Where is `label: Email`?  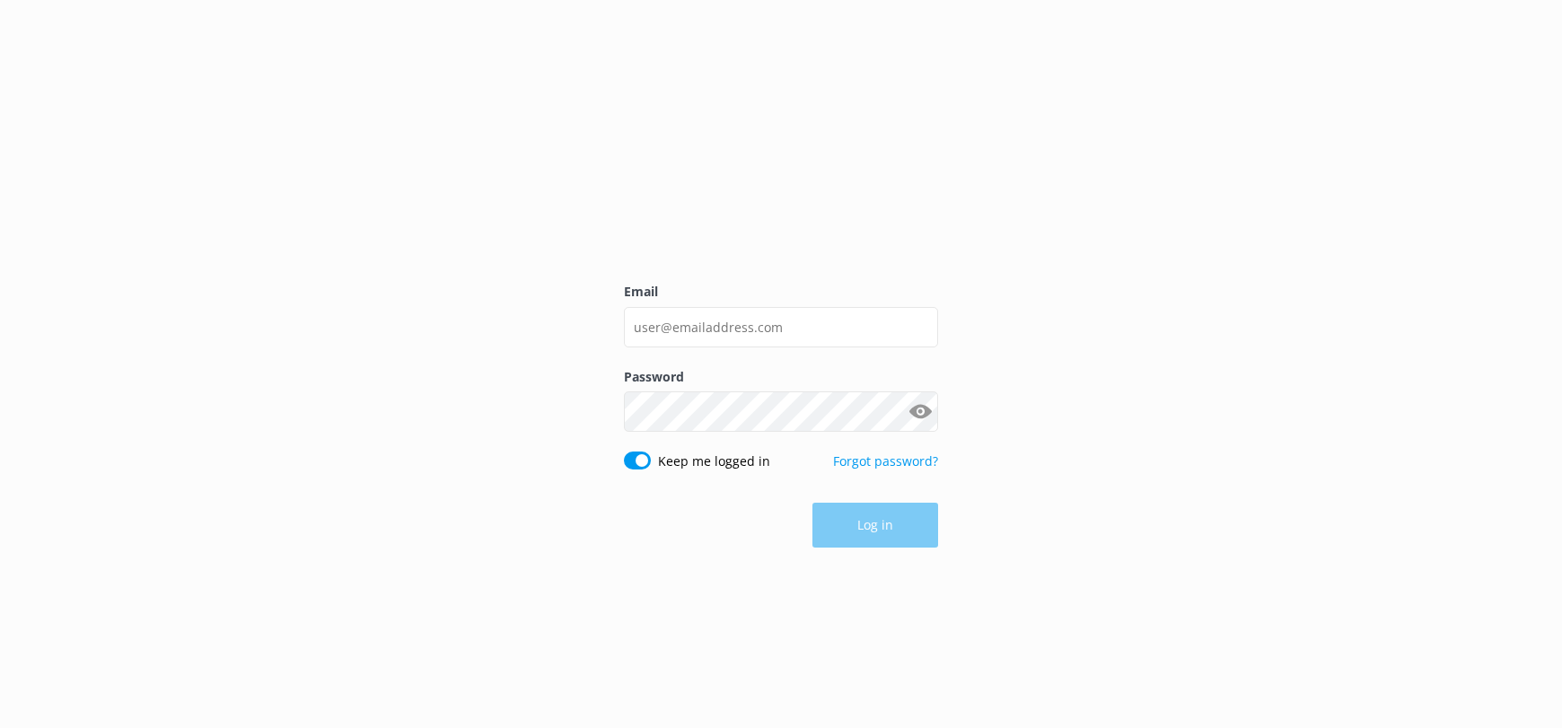
label: Email is located at coordinates (781, 292).